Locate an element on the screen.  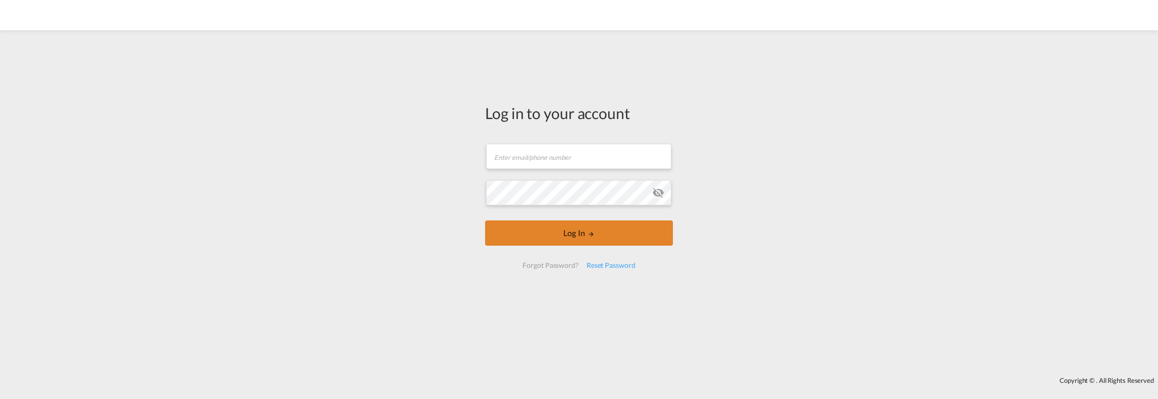
div: Log in to your account is located at coordinates (579, 113).